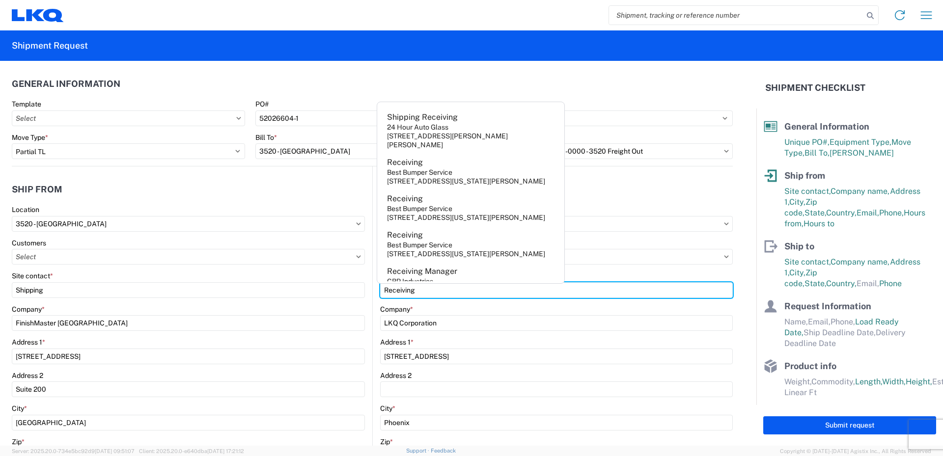 The image size is (943, 456). Describe the element at coordinates (850, 425) in the screenshot. I see `button: Submit request` at that location.